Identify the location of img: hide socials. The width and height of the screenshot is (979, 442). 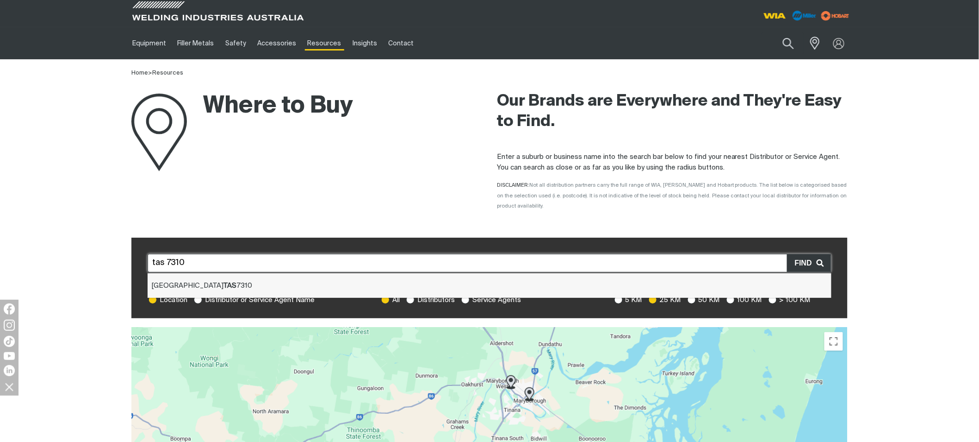
(9, 386).